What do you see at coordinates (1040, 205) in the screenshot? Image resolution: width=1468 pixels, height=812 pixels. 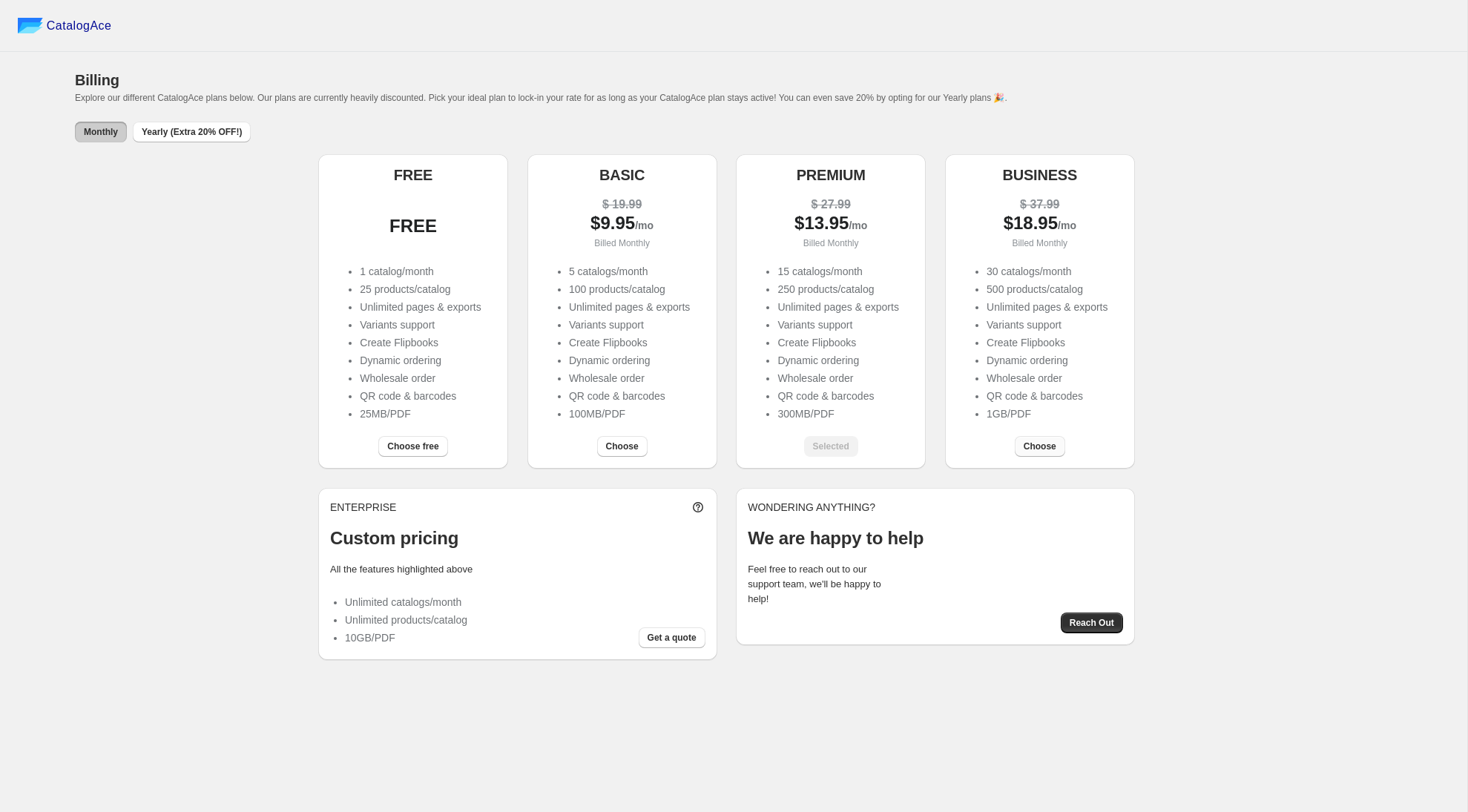 I see `div: $ 37.99` at bounding box center [1040, 205].